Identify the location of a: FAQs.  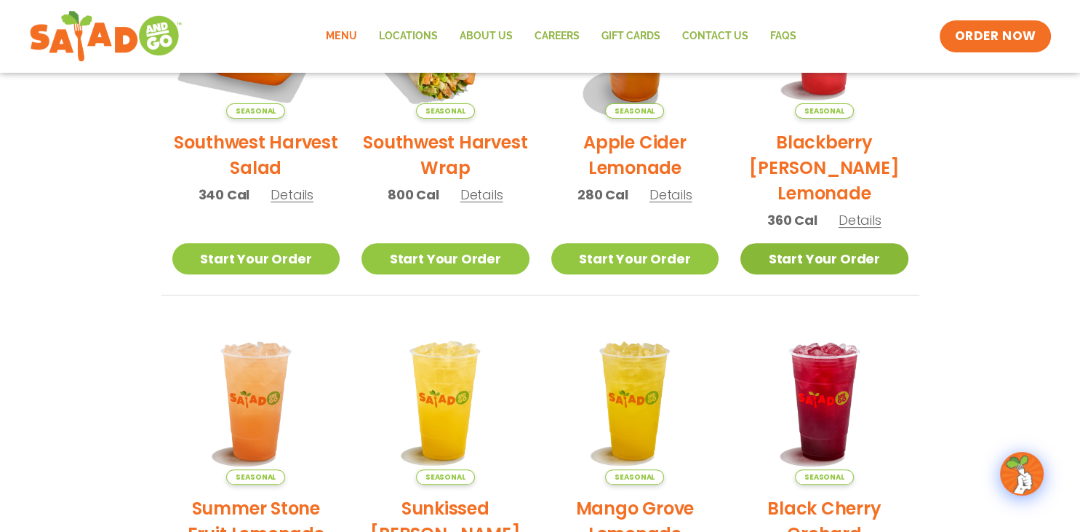
(783, 36).